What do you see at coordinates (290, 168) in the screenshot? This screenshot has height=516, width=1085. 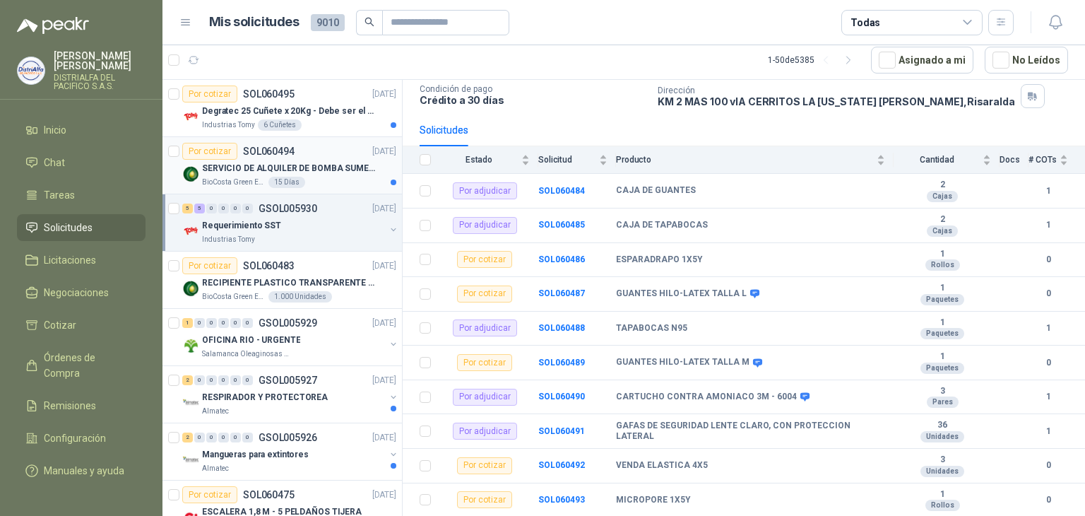 I see `p: SERVICIO DE ALQUILER DE BOMBA SUMERGIBLE DE 1 HP` at bounding box center [290, 168].